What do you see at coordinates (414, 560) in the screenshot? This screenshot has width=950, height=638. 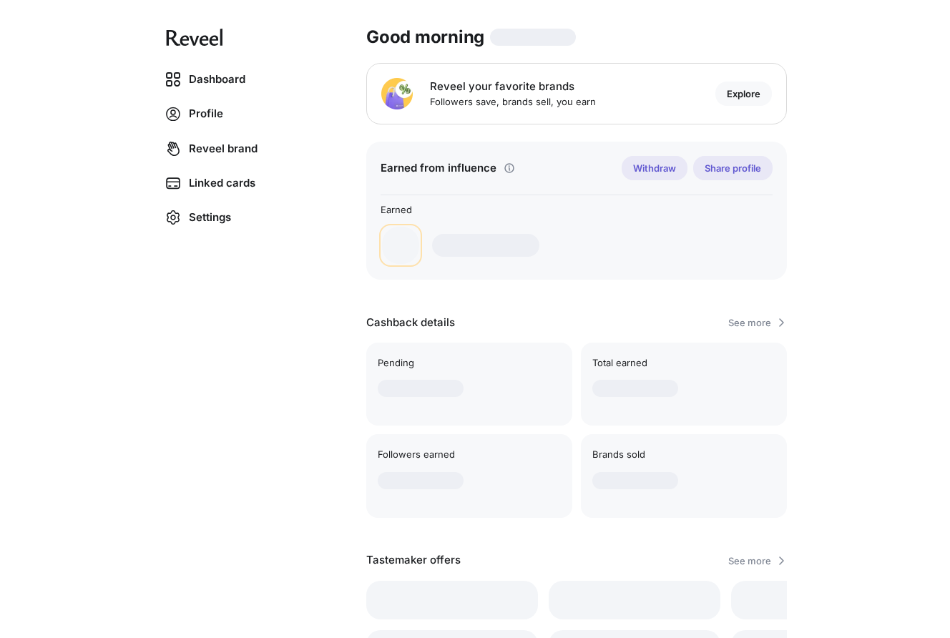 I see `p: Tastemaker offers` at bounding box center [414, 560].